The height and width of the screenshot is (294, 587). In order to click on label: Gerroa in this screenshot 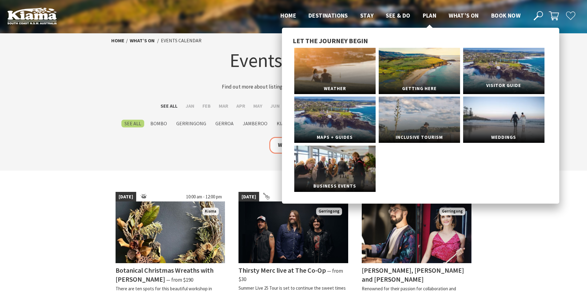, I will do `click(224, 123)`.